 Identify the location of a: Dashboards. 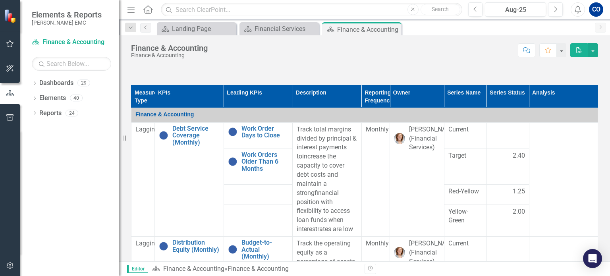
(56, 83).